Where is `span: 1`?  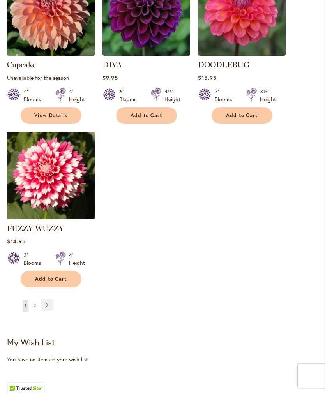
span: 1 is located at coordinates (25, 305).